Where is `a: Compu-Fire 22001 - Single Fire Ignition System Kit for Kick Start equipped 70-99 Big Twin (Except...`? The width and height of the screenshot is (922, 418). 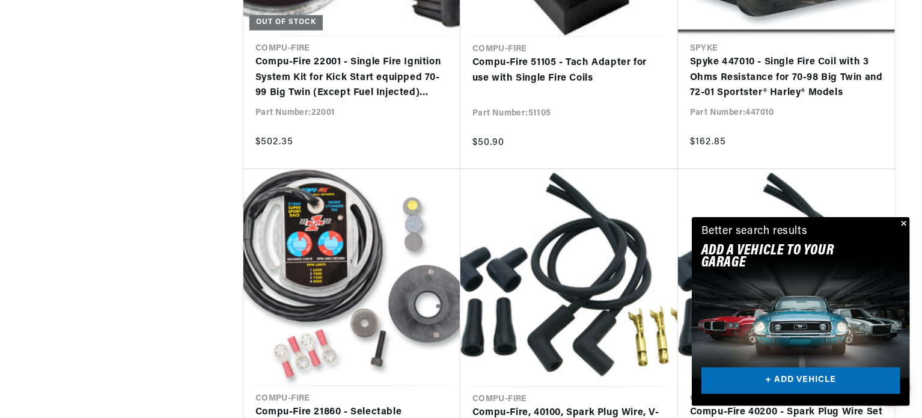 a: Compu-Fire 22001 - Single Fire Ignition System Kit for Kick Start equipped 70-99 Big Twin (Except... is located at coordinates (352, 78).